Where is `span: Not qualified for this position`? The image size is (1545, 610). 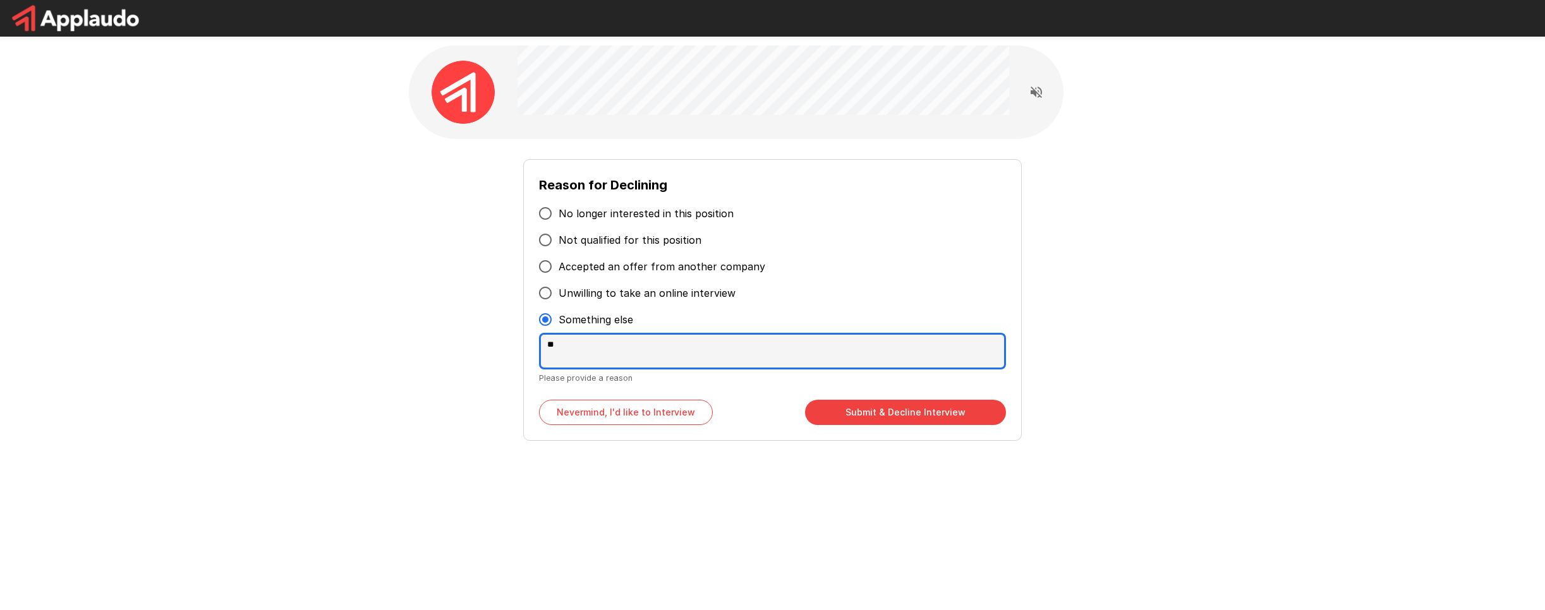 span: Not qualified for this position is located at coordinates (630, 240).